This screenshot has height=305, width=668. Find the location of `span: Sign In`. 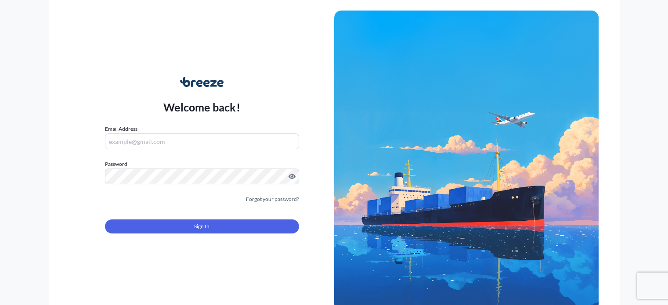

span: Sign In is located at coordinates (201, 227).